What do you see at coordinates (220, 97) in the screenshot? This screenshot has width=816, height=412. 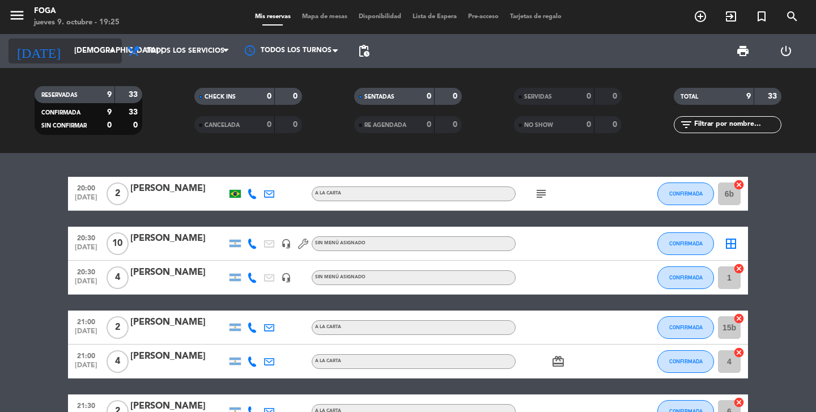 I see `span: CHECK INS` at bounding box center [220, 97].